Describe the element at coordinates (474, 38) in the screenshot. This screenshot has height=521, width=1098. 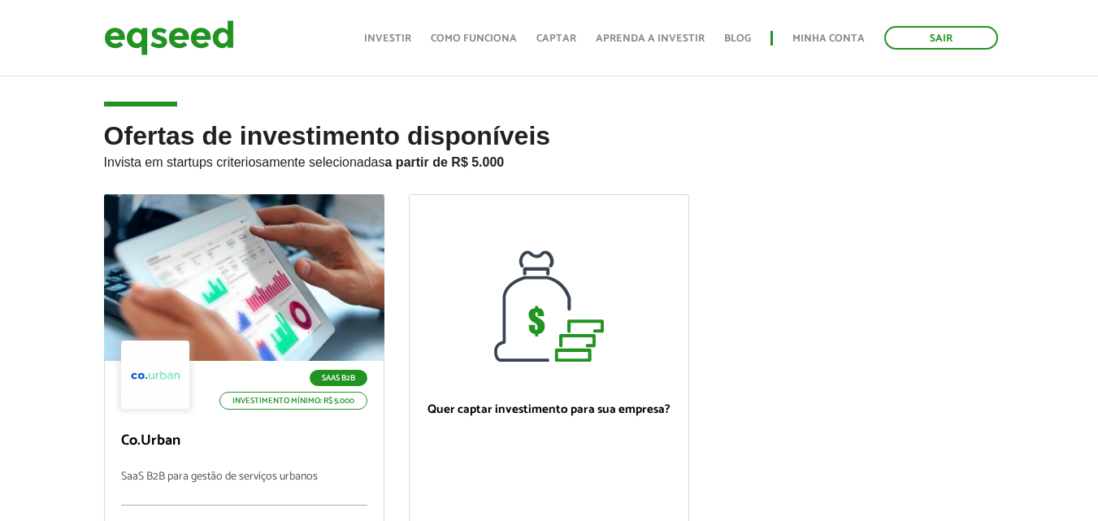
I see `a: Como funciona` at that location.